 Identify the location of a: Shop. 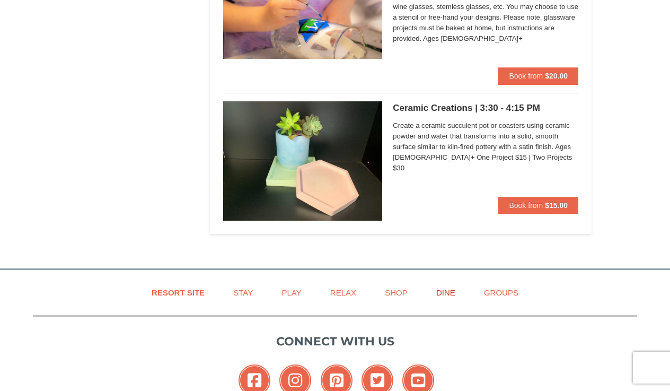
(396, 292).